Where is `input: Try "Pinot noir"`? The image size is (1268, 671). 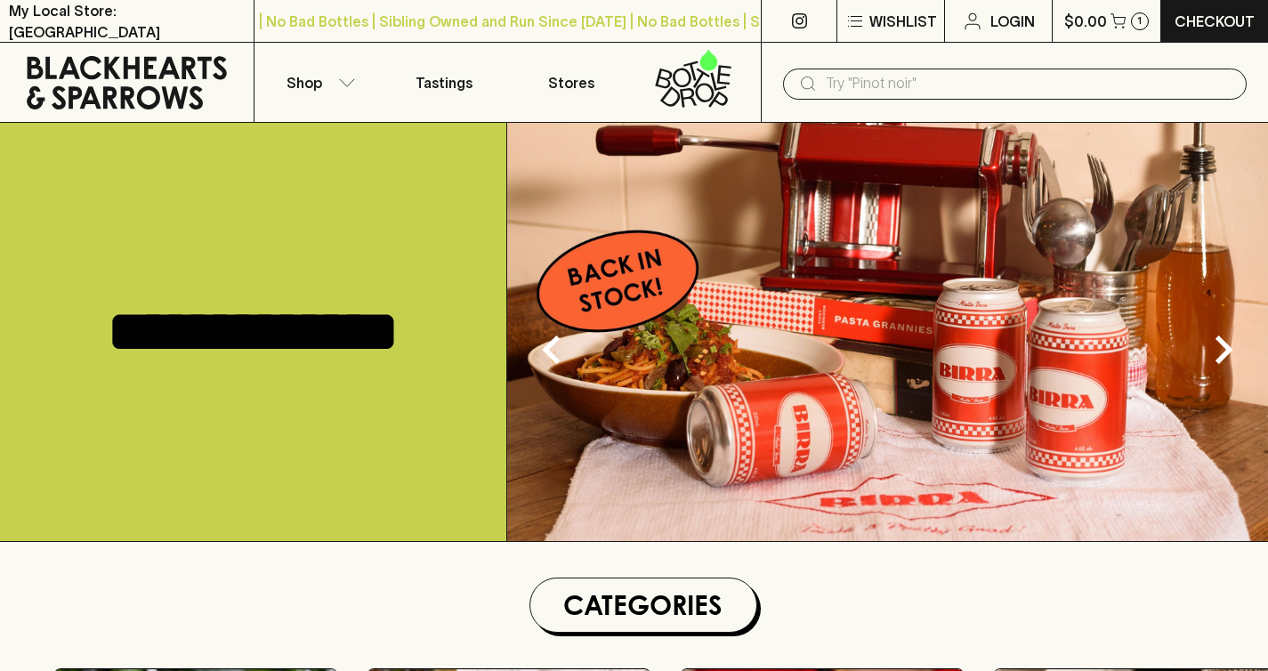
input: Try "Pinot noir" is located at coordinates (1029, 84).